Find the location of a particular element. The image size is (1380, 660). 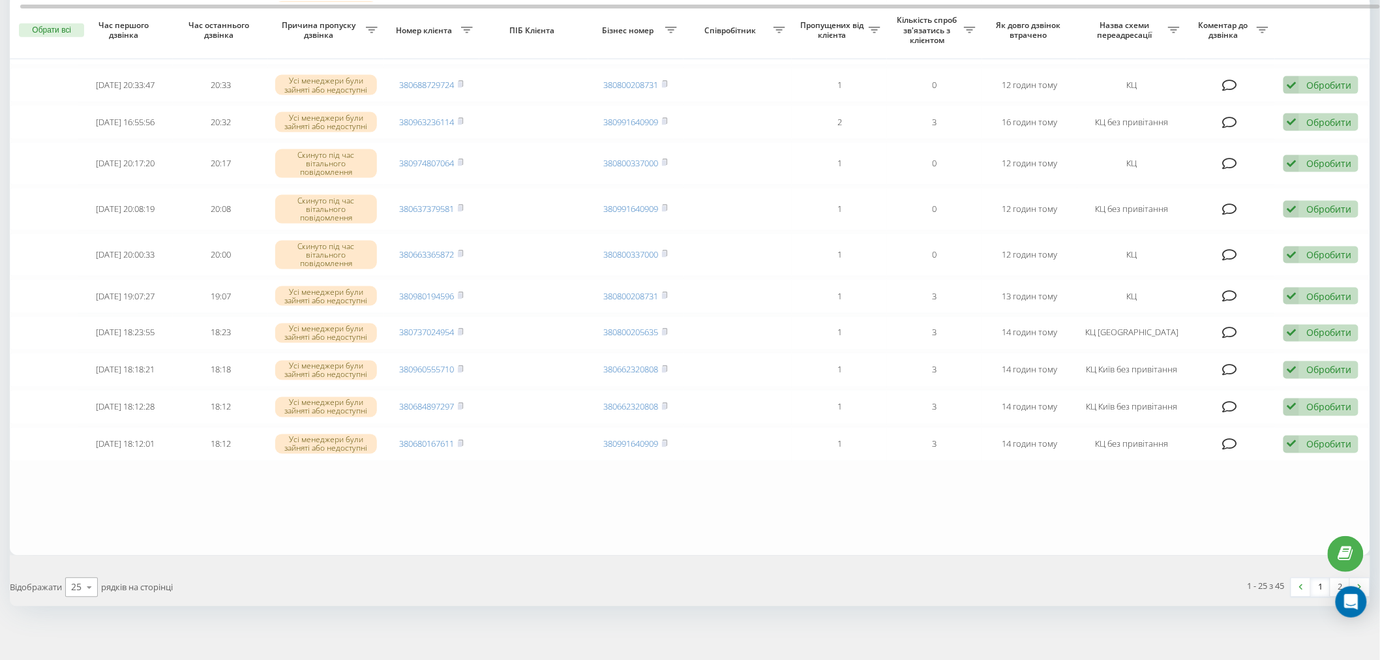

div: 1 - 25 з 45 is located at coordinates (1266, 586).